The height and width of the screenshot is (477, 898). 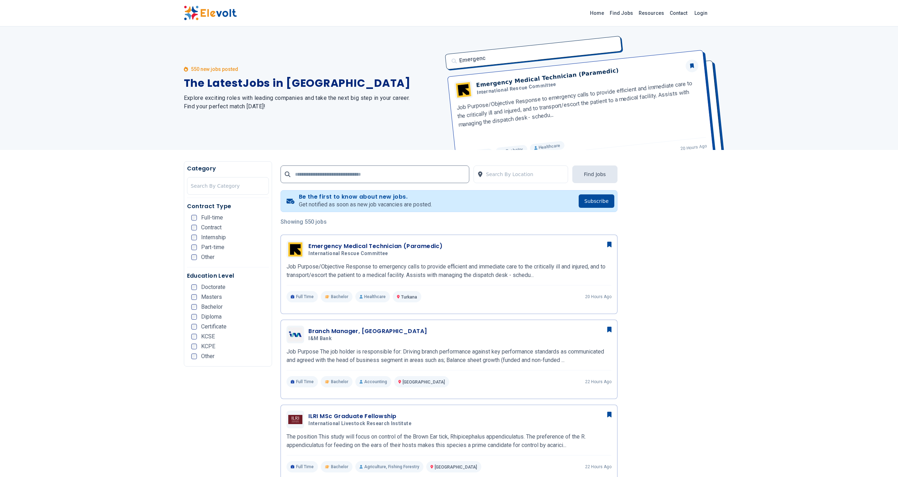 I want to click on h2: Explore exciting roles with leading companies and take the next big step in your career. Find you..., so click(x=312, y=102).